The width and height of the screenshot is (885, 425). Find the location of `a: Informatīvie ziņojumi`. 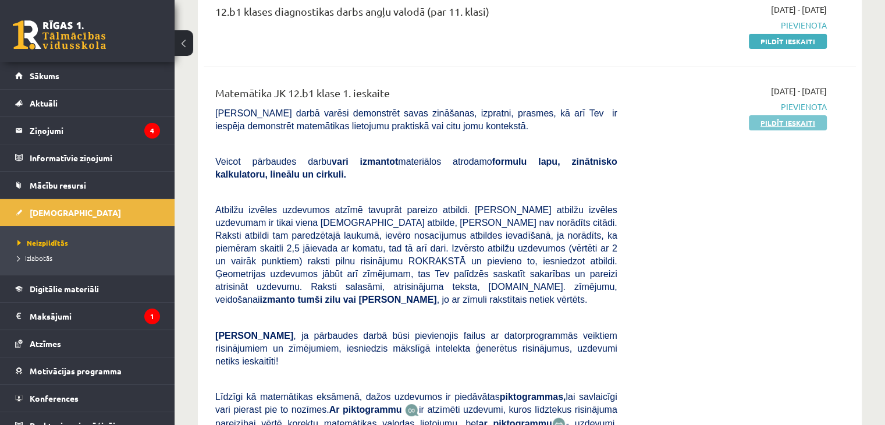

a: Informatīvie ziņojumi is located at coordinates (87, 158).